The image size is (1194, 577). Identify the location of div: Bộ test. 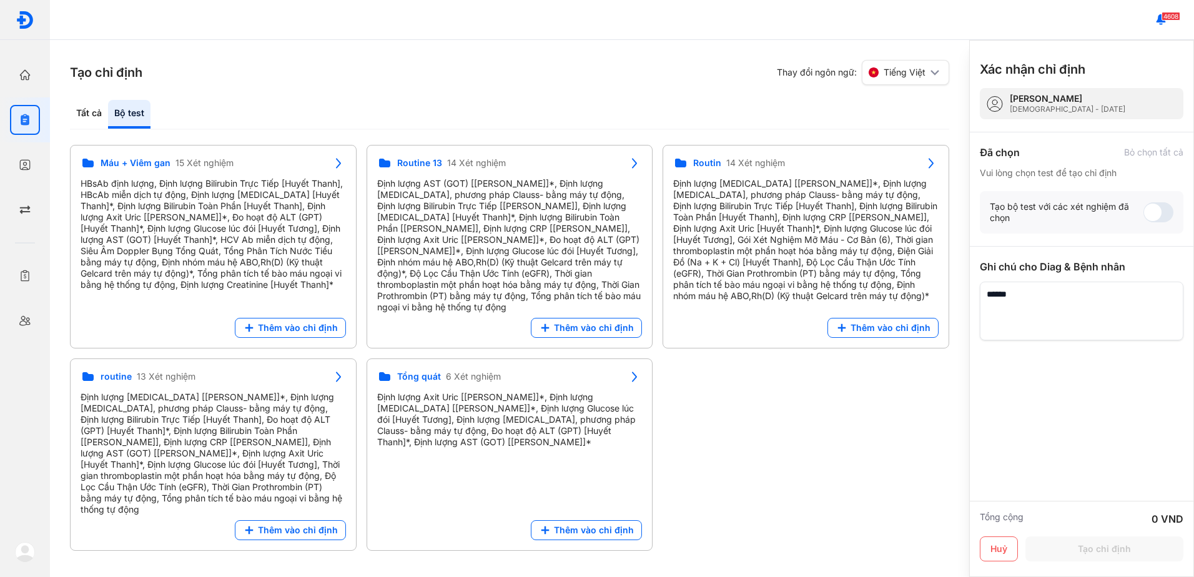
(129, 114).